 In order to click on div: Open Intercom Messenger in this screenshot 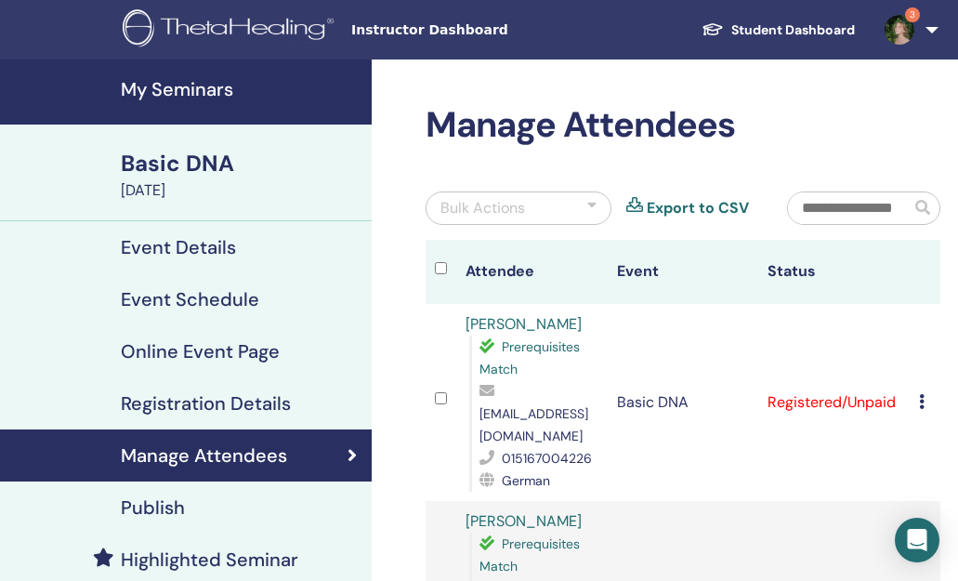, I will do `click(917, 540)`.